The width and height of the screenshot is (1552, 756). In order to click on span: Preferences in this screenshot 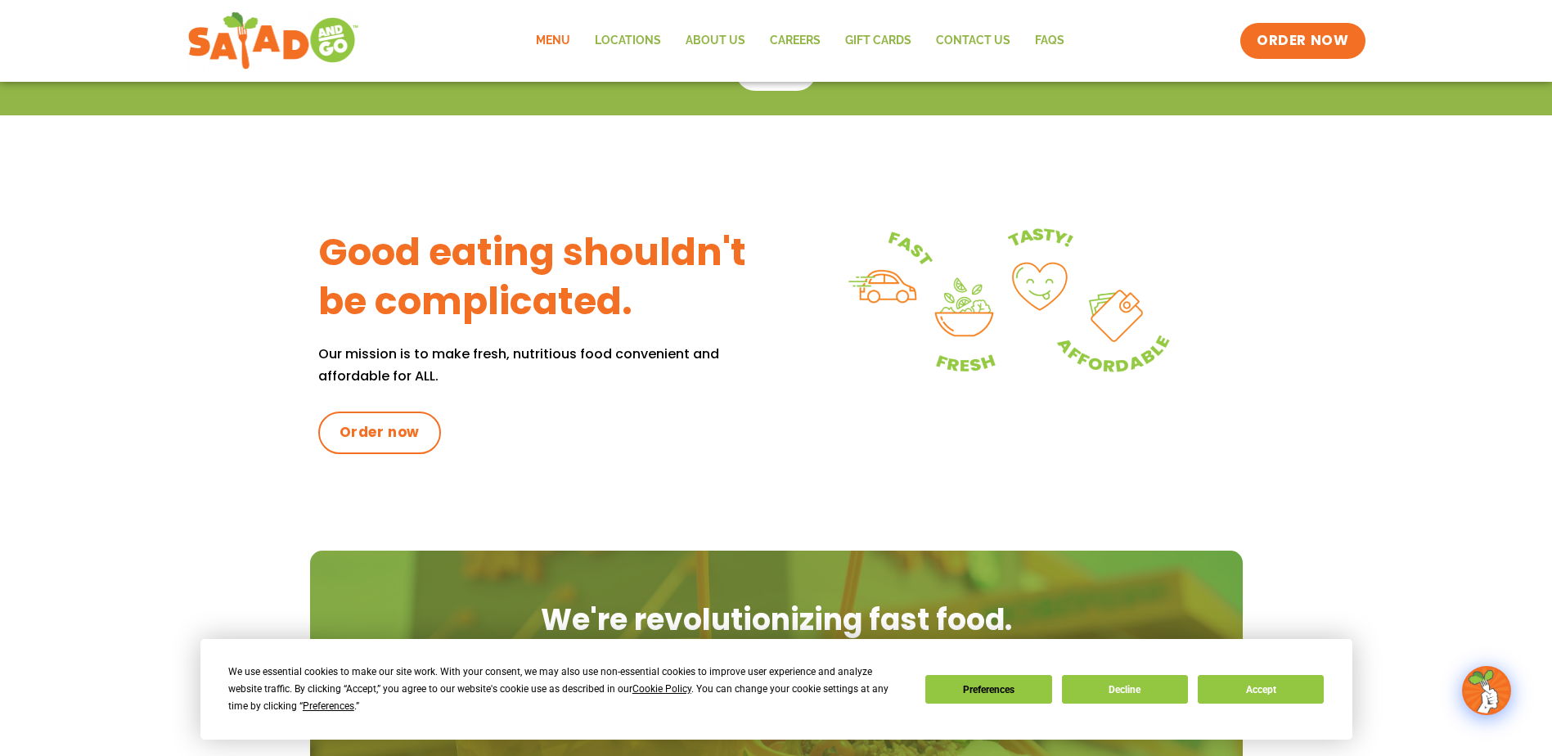, I will do `click(328, 706)`.